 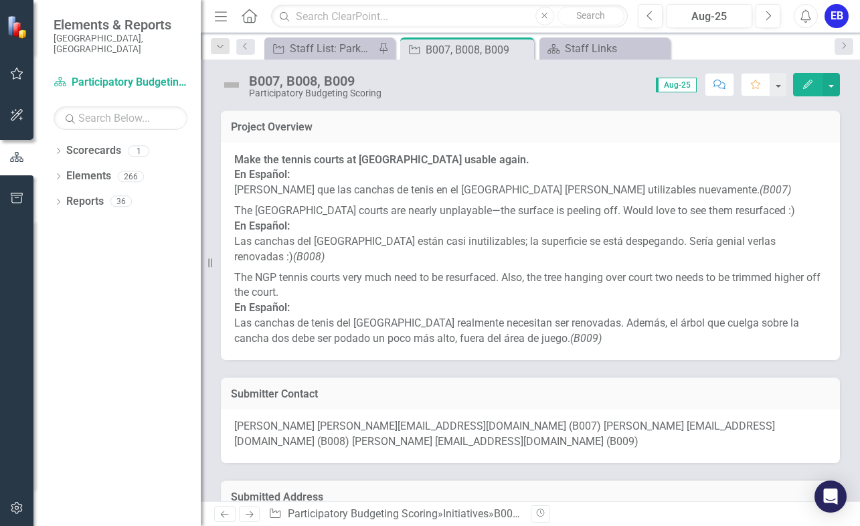 What do you see at coordinates (836, 16) in the screenshot?
I see `div: EB` at bounding box center [836, 16].